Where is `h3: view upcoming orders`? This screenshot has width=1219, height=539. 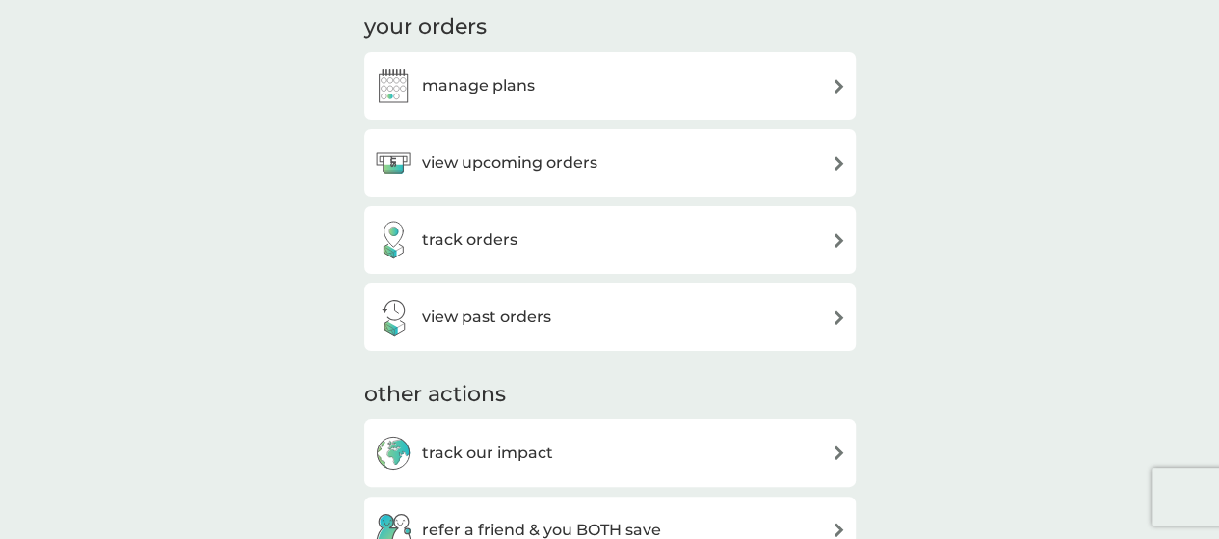
h3: view upcoming orders is located at coordinates (510, 163).